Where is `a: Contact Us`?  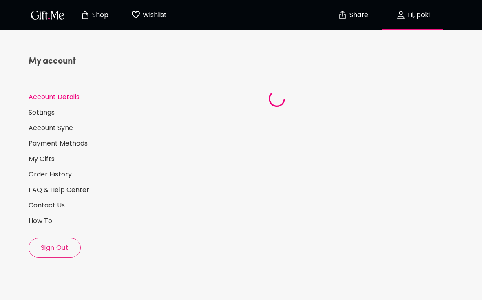 a: Contact Us is located at coordinates (79, 206).